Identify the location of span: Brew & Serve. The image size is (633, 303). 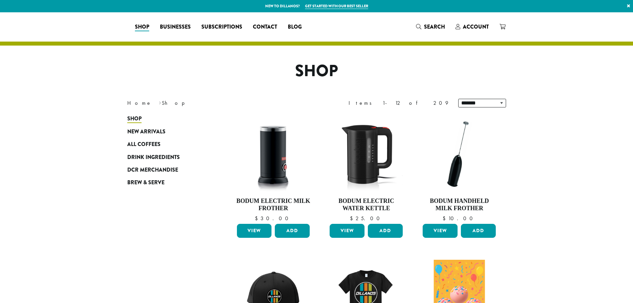
(146, 183).